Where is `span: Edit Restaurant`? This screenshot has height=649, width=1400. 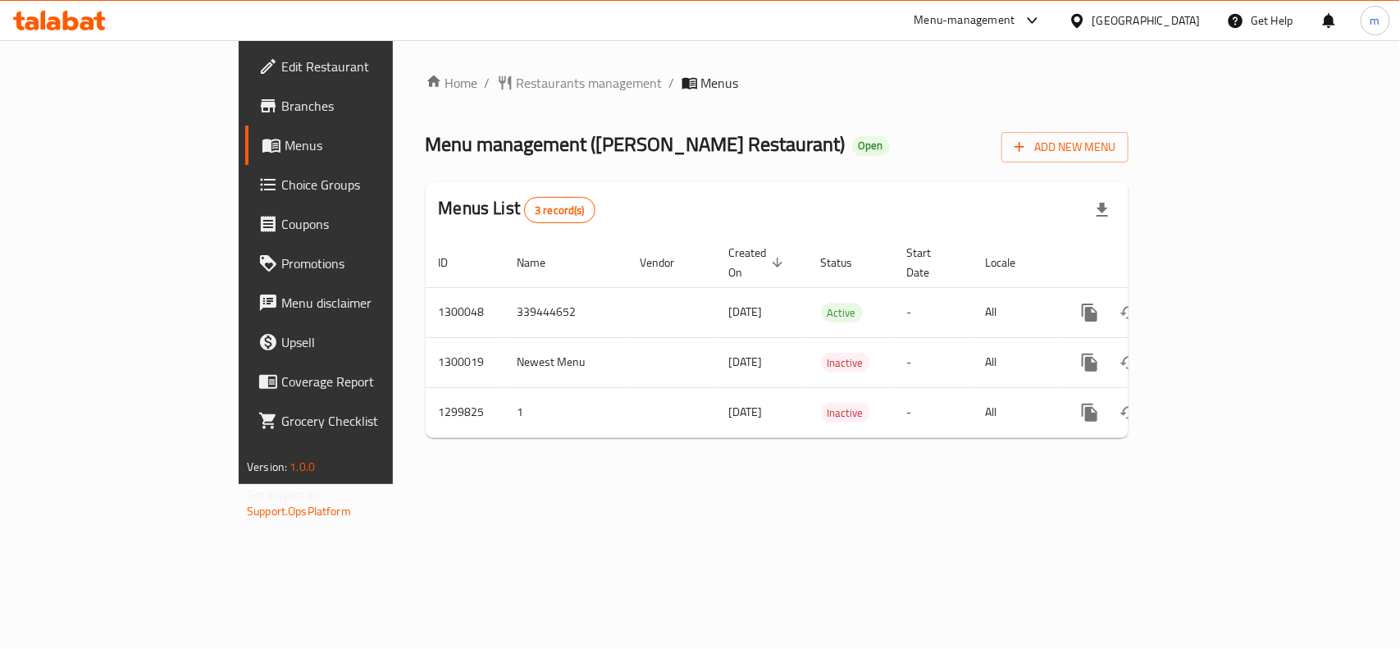 span: Edit Restaurant is located at coordinates (370, 66).